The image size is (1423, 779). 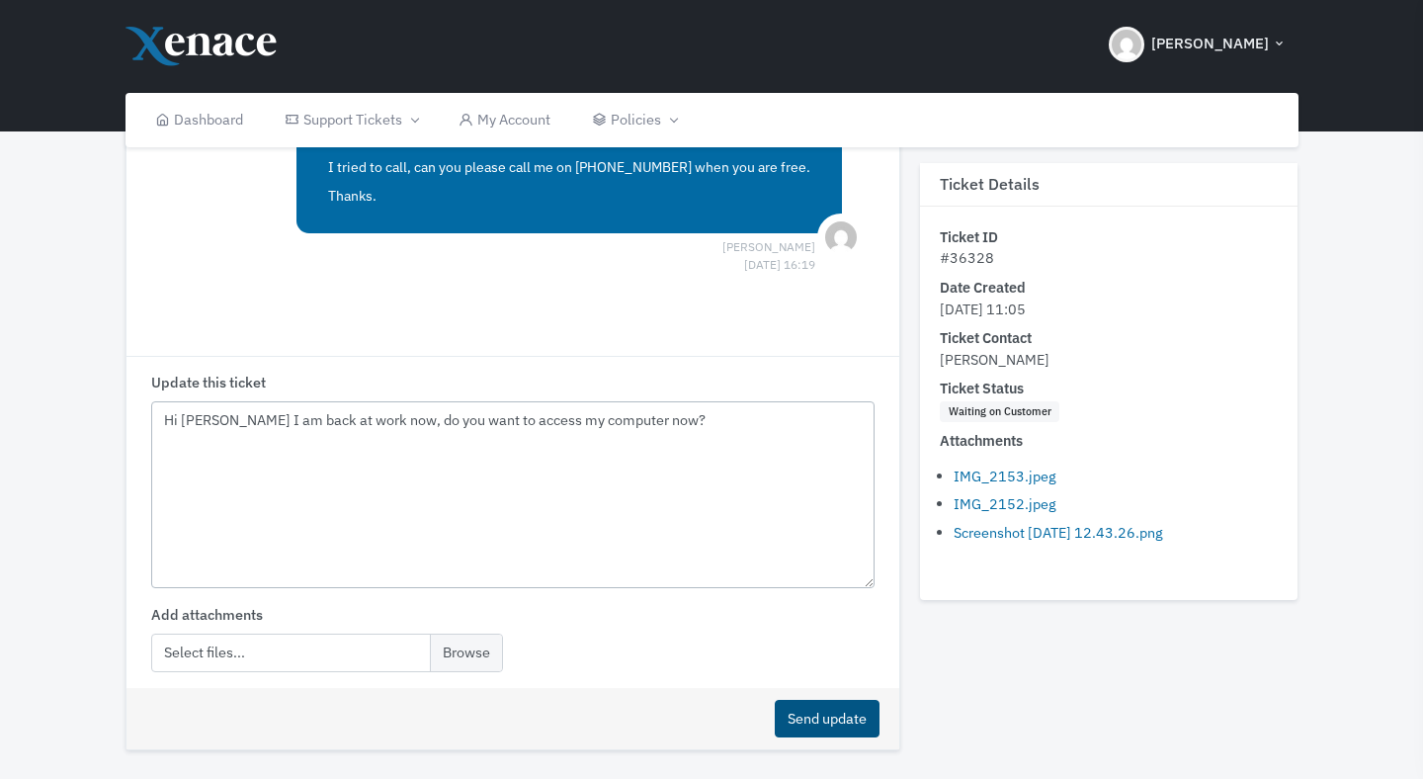 I want to click on dt: Ticket Status, so click(x=1109, y=389).